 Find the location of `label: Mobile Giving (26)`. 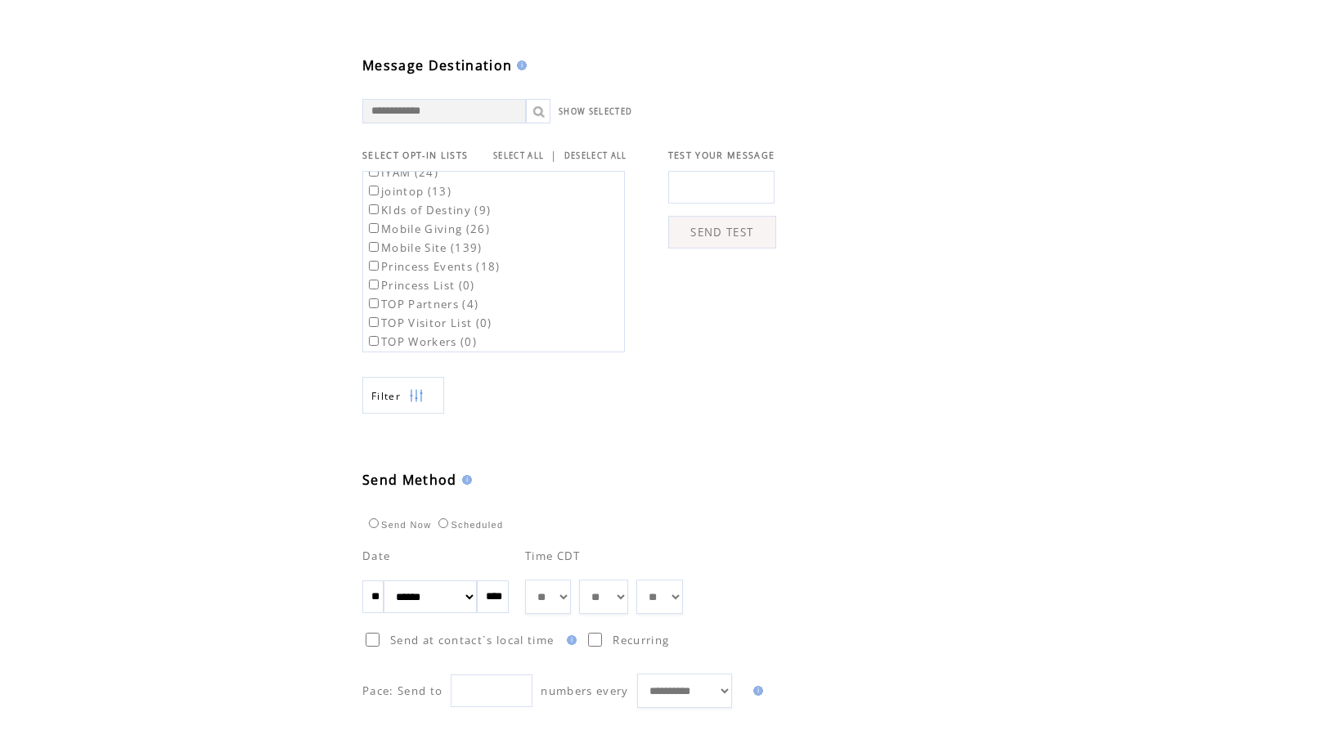

label: Mobile Giving (26) is located at coordinates (428, 229).